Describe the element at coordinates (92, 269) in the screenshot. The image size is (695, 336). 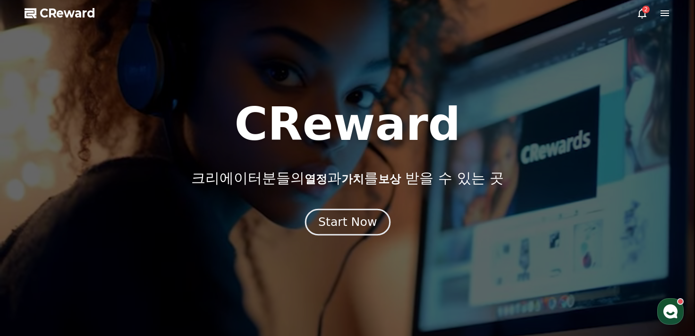
I see `a: 대화` at that location.